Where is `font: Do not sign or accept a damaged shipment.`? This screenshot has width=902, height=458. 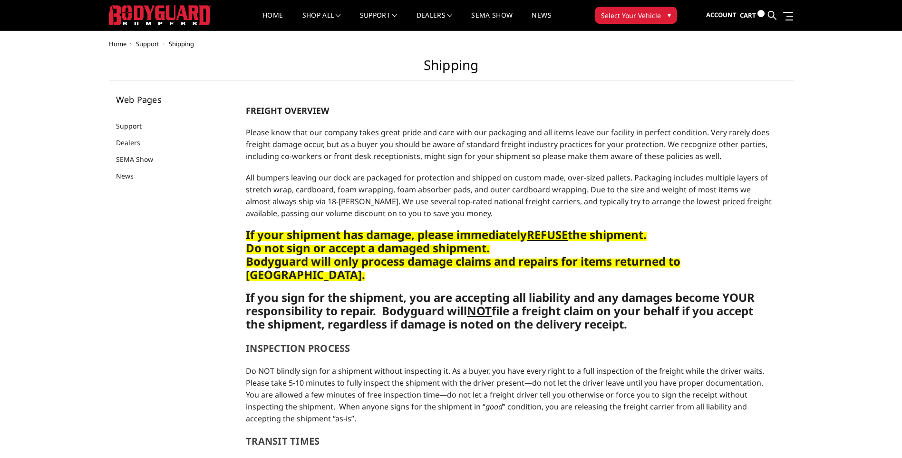
font: Do not sign or accept a damaged shipment. is located at coordinates (368, 247).